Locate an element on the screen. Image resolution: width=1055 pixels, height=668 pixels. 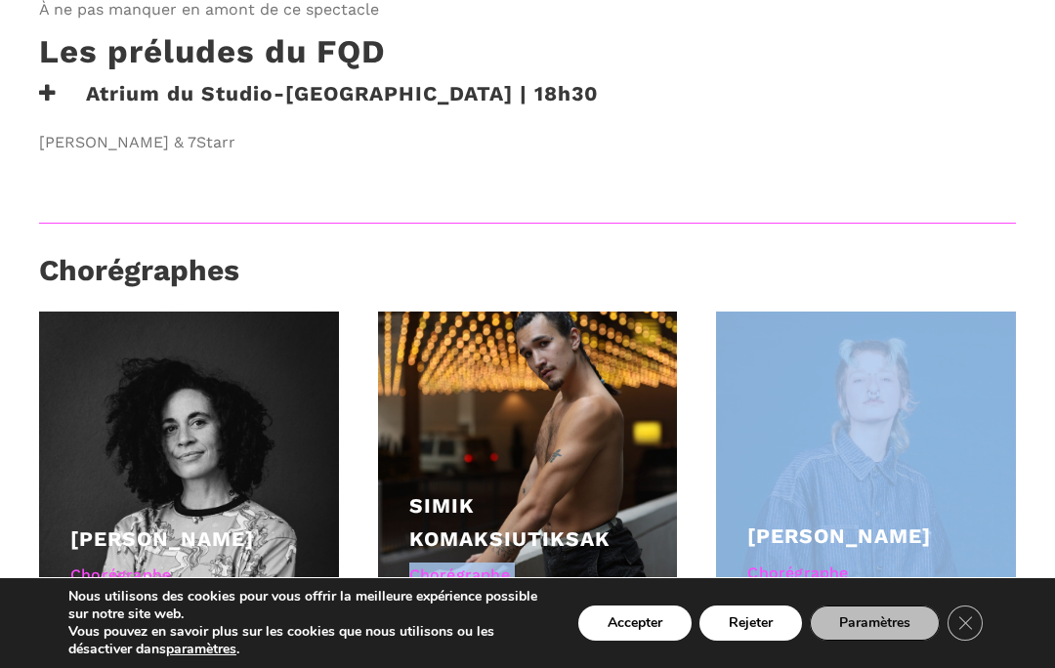
button: Close GDPR Cookie Banner is located at coordinates (965, 623).